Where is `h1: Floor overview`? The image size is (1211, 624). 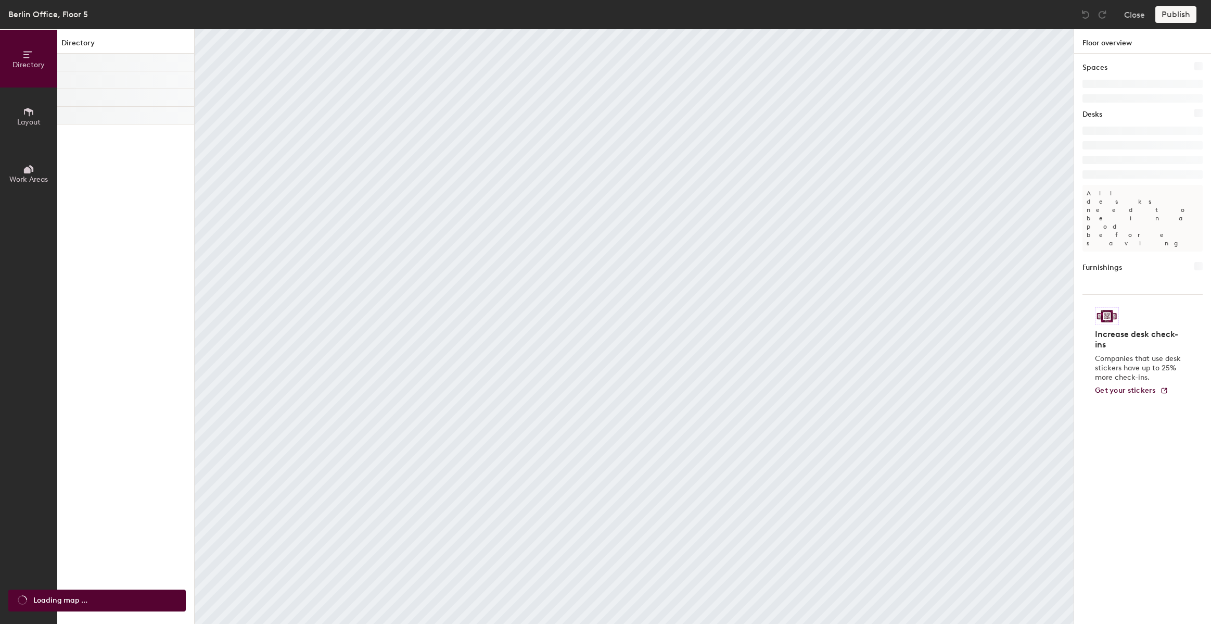 h1: Floor overview is located at coordinates (1143, 41).